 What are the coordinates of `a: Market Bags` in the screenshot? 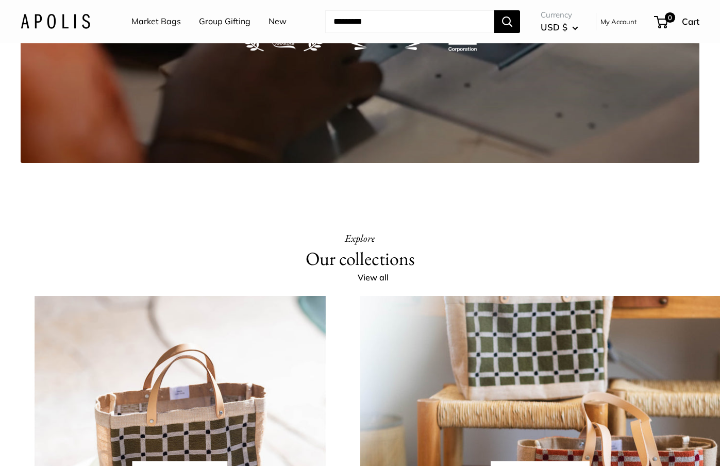 It's located at (156, 22).